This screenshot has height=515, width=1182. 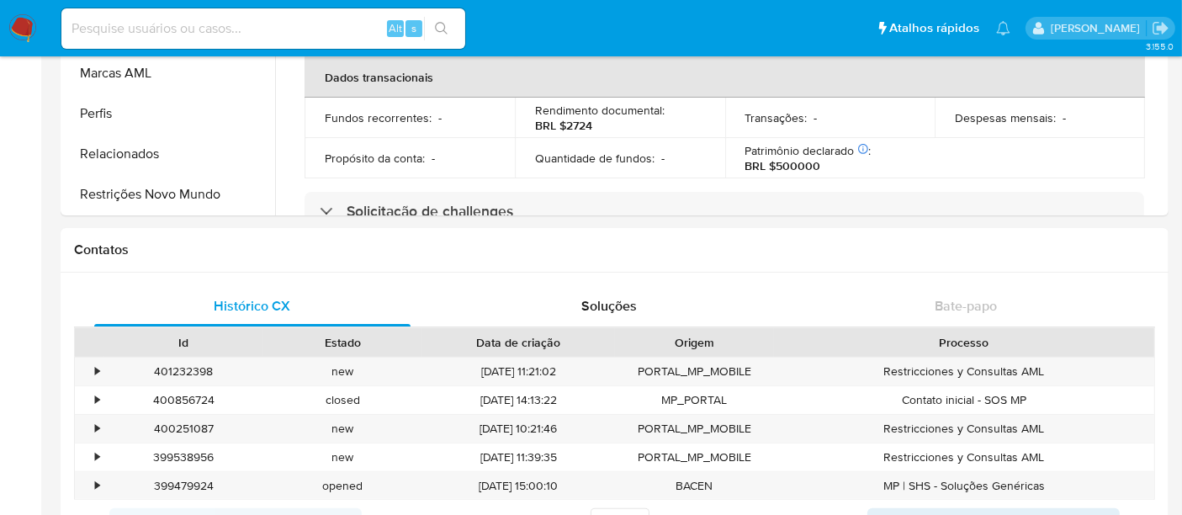 I want to click on p: Rendimento documental :, so click(x=600, y=110).